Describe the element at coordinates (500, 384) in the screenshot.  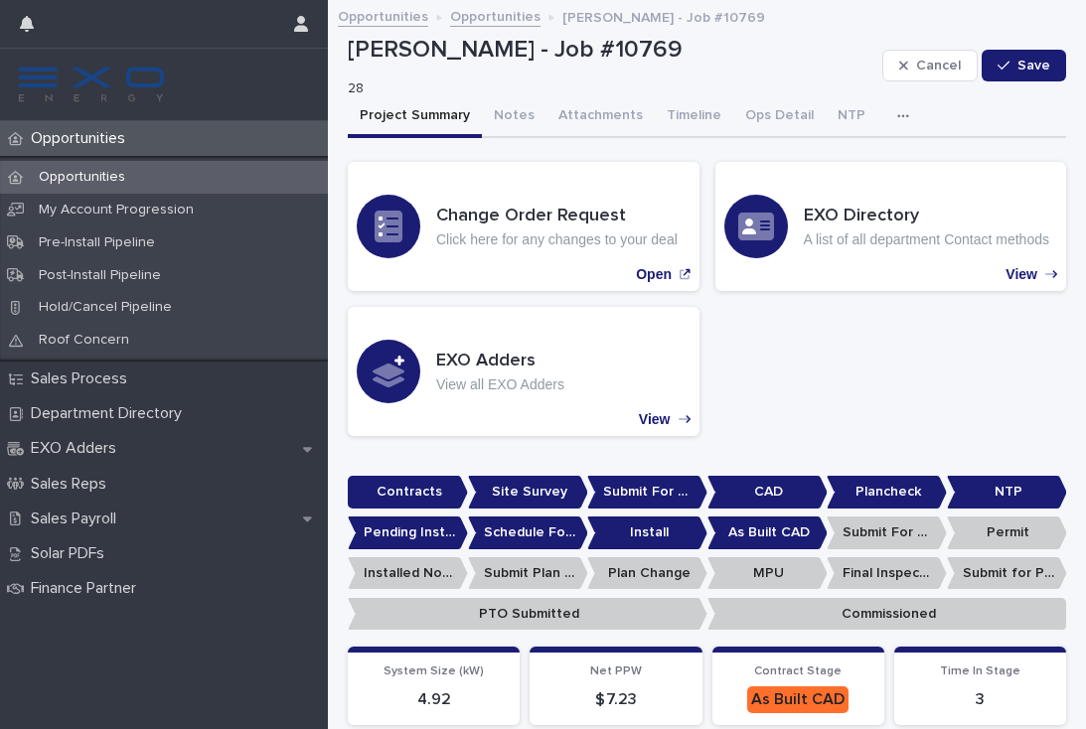
I see `p: View all EXO Adders` at that location.